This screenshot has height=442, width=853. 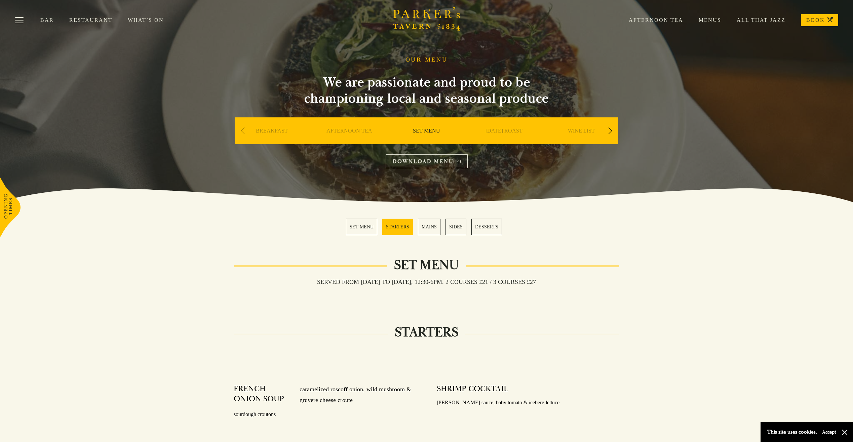 I want to click on a: 2 / 5, so click(x=398, y=227).